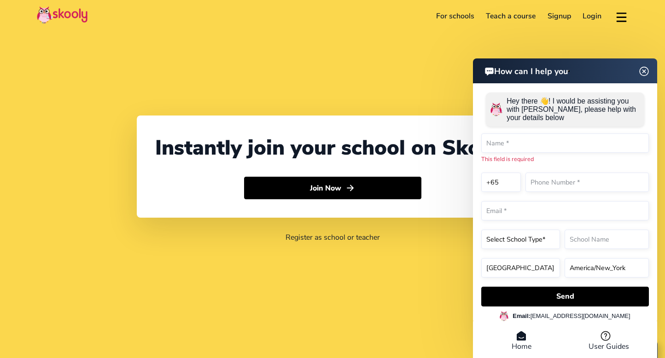 The height and width of the screenshot is (358, 665). Describe the element at coordinates (332, 188) in the screenshot. I see `button: Join Nowarrow forward outline` at that location.